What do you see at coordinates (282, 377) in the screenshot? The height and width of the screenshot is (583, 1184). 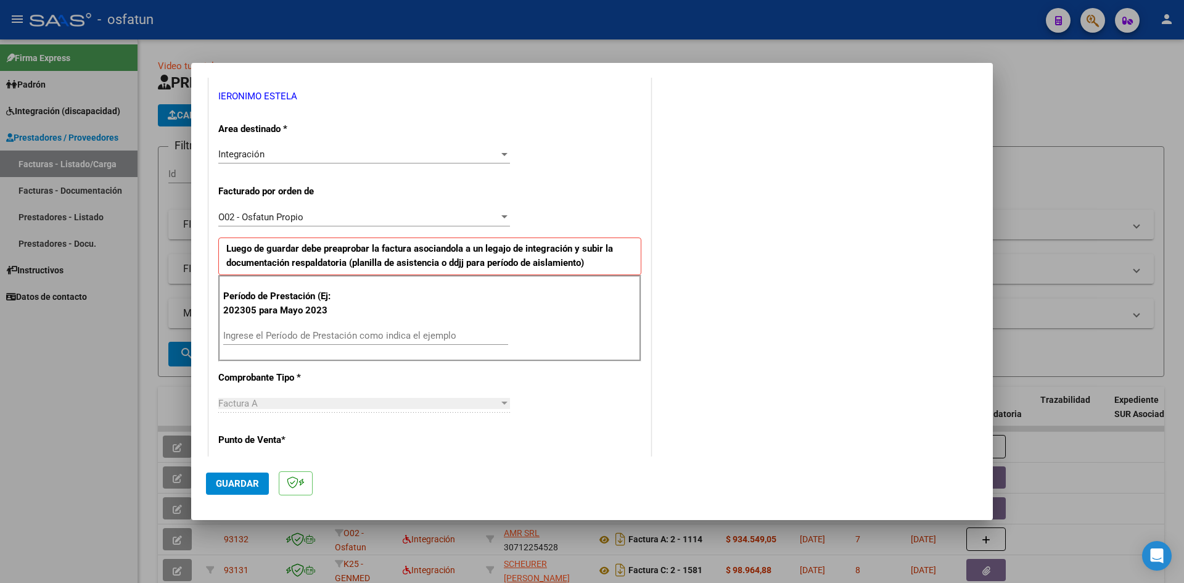 I see `p: Comprobante Tipo *` at bounding box center [282, 377].